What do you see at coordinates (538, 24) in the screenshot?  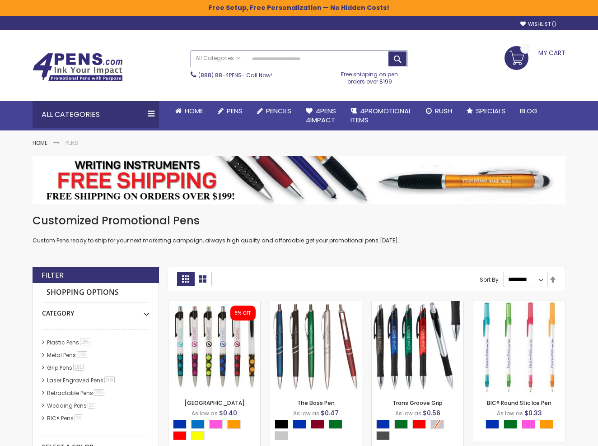 I see `a: Wishlist` at bounding box center [538, 24].